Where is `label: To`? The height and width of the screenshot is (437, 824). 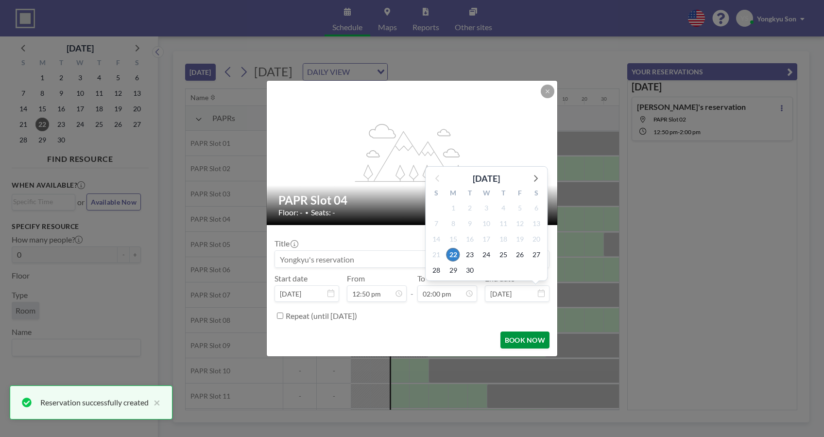
label: To is located at coordinates (421, 278).